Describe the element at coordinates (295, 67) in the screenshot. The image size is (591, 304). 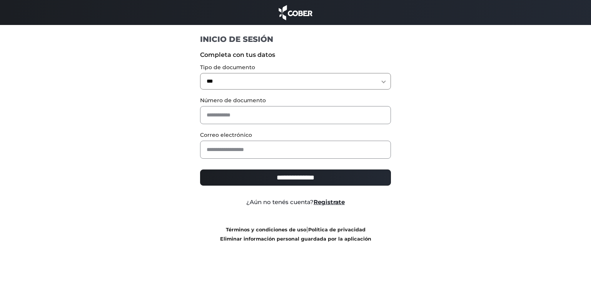
I see `label: Tipo de documento` at that location.